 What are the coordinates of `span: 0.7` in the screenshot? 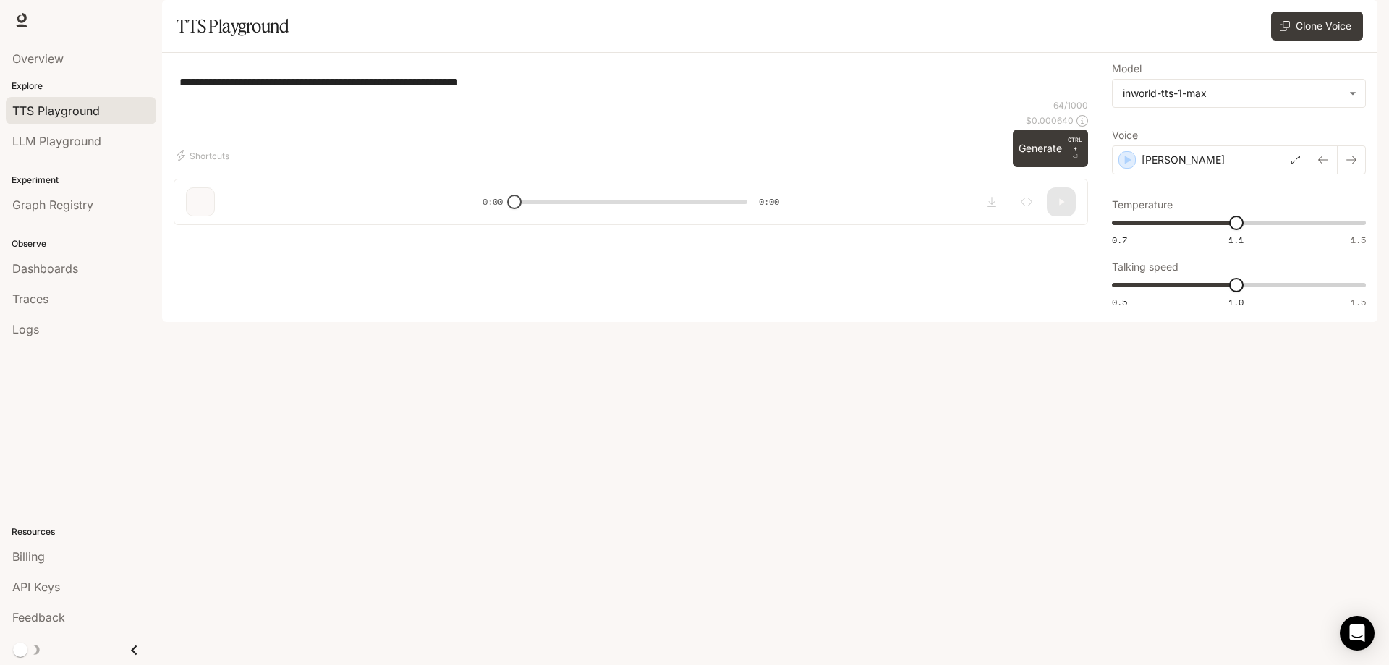 It's located at (1119, 239).